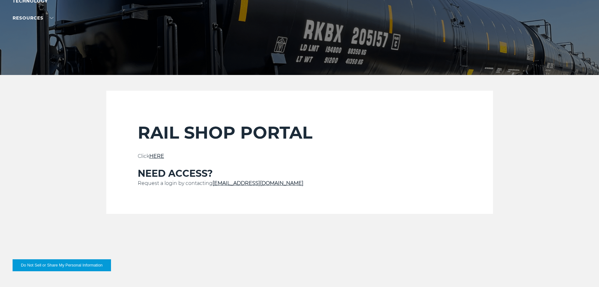 This screenshot has height=287, width=599. Describe the element at coordinates (157, 156) in the screenshot. I see `a: HERE` at that location.